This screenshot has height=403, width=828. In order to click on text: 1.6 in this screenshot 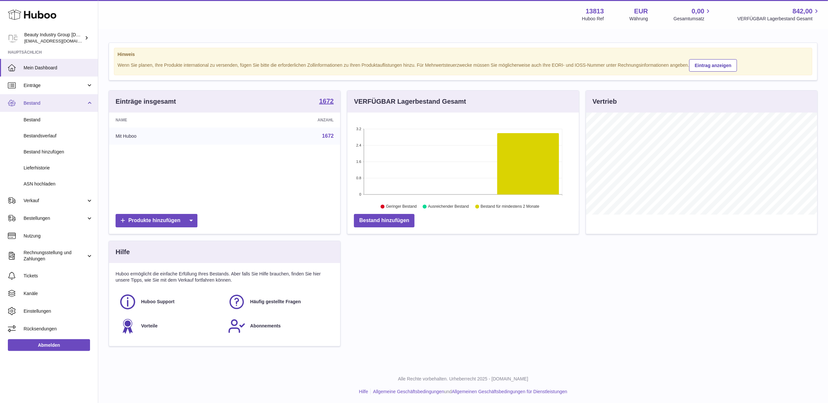, I will do `click(359, 162)`.